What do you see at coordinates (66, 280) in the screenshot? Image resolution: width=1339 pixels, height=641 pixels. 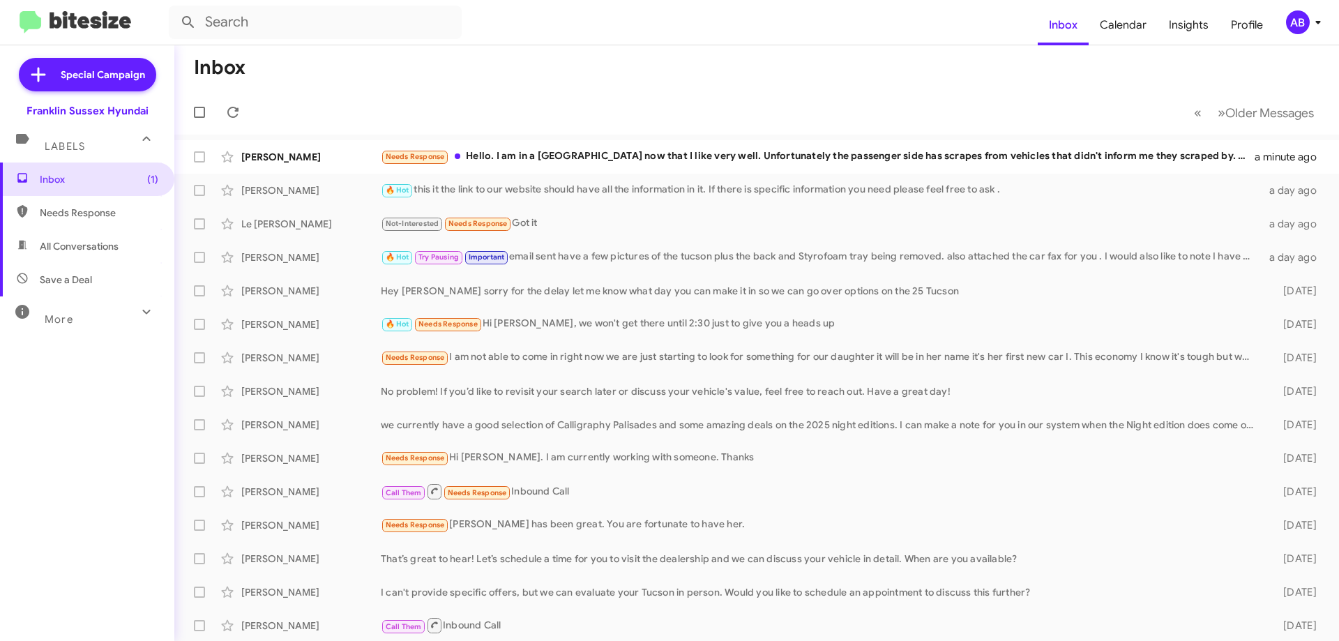 I see `span: Save a Deal` at bounding box center [66, 280].